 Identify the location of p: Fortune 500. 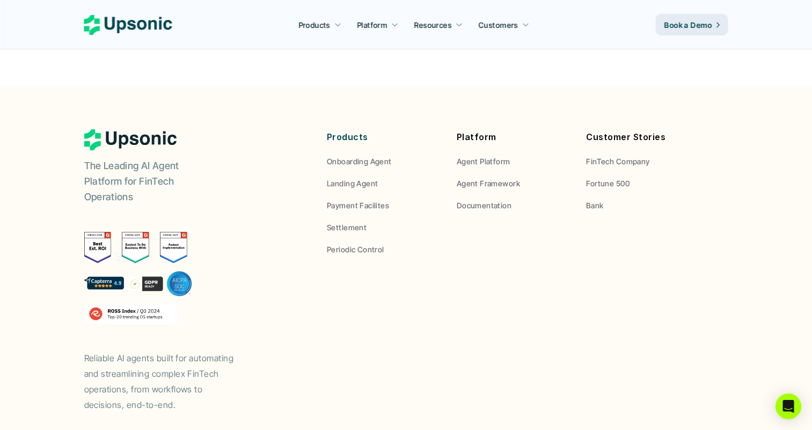
(607, 183).